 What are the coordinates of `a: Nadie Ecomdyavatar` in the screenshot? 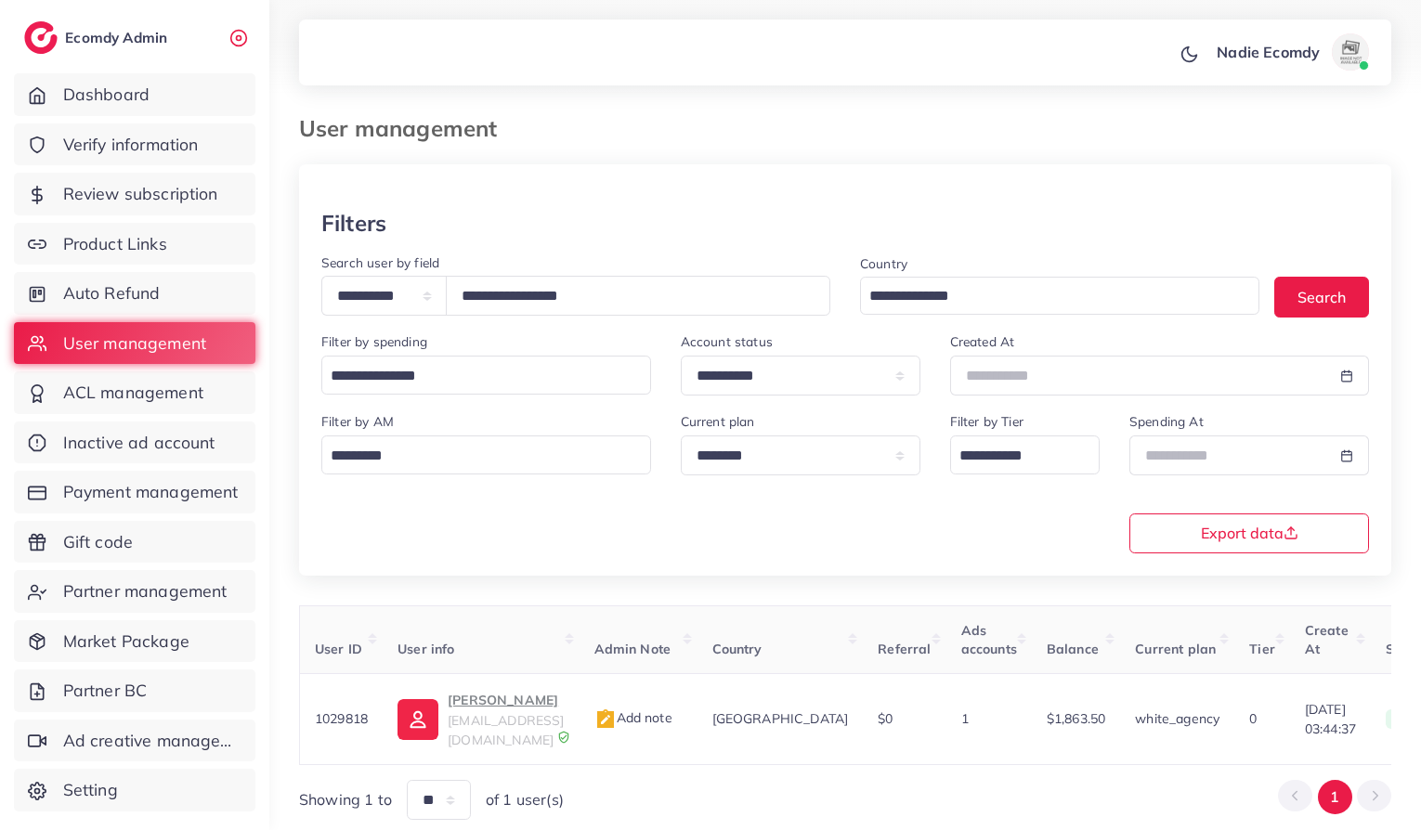 It's located at (1291, 52).